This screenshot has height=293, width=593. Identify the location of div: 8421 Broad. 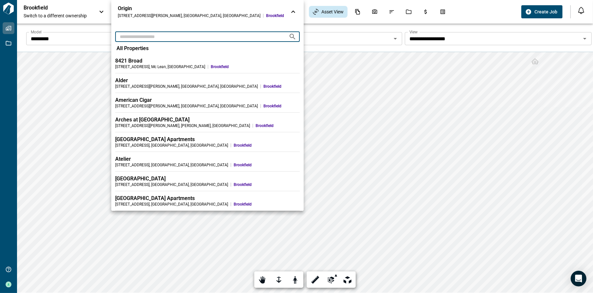
(207, 61).